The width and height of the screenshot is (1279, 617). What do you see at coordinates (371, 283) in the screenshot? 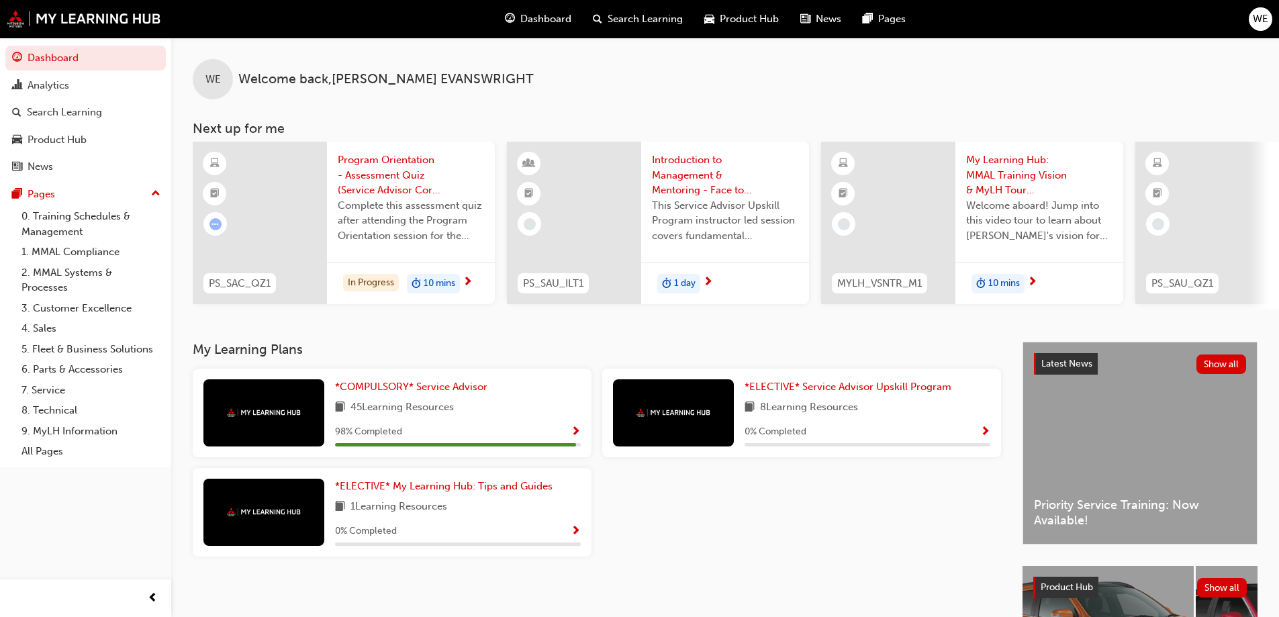
I see `div: In Progress` at bounding box center [371, 283].